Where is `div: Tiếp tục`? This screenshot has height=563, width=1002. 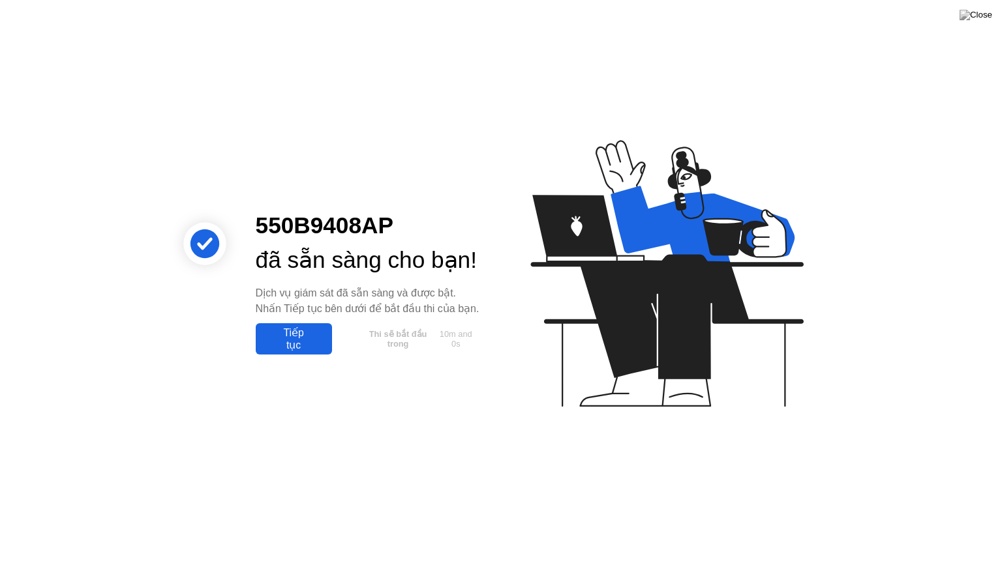
div: Tiếp tục is located at coordinates (293, 339).